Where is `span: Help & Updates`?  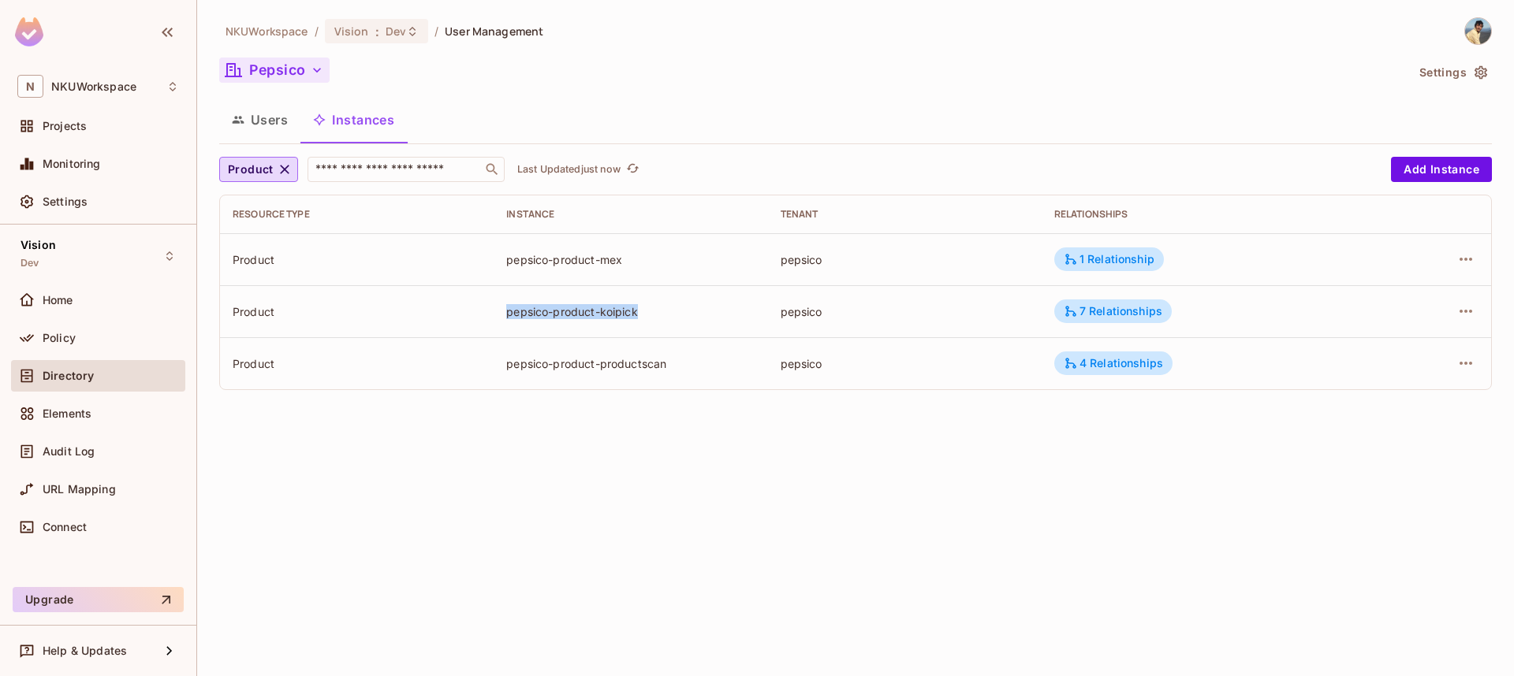
span: Help & Updates is located at coordinates (84, 651).